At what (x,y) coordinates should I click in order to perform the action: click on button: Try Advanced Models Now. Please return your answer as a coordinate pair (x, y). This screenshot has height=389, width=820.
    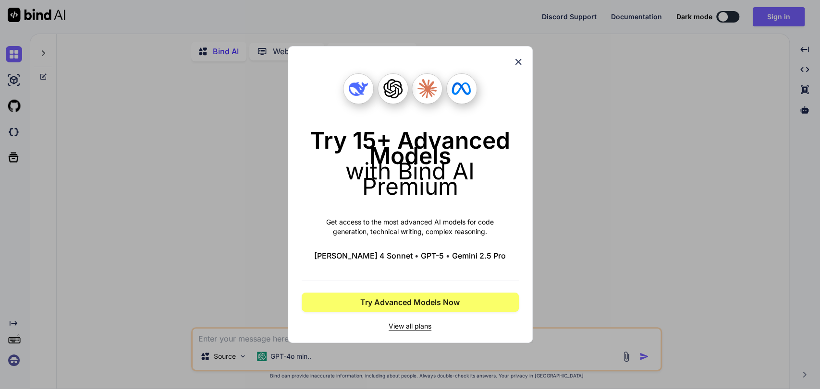
    Looking at the image, I should click on (410, 303).